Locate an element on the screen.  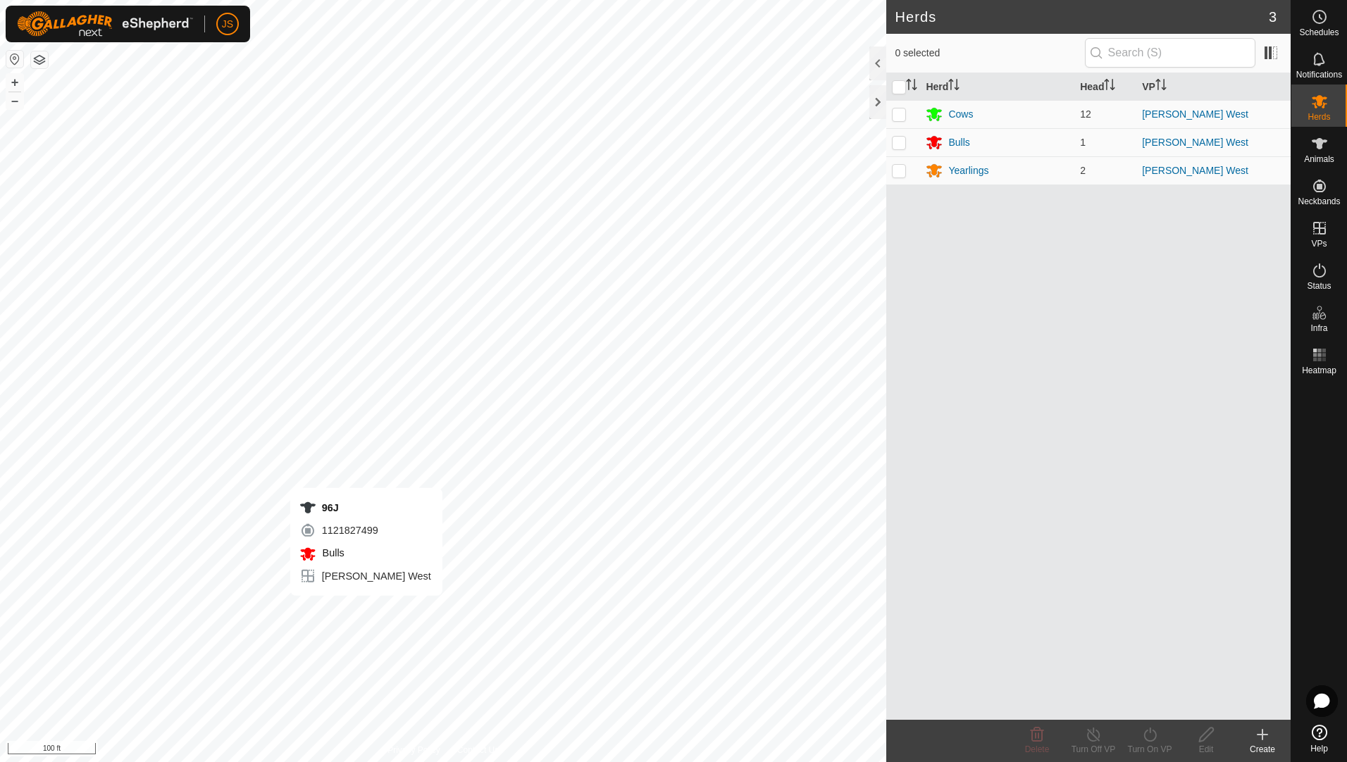
span: Animals is located at coordinates (1319, 159).